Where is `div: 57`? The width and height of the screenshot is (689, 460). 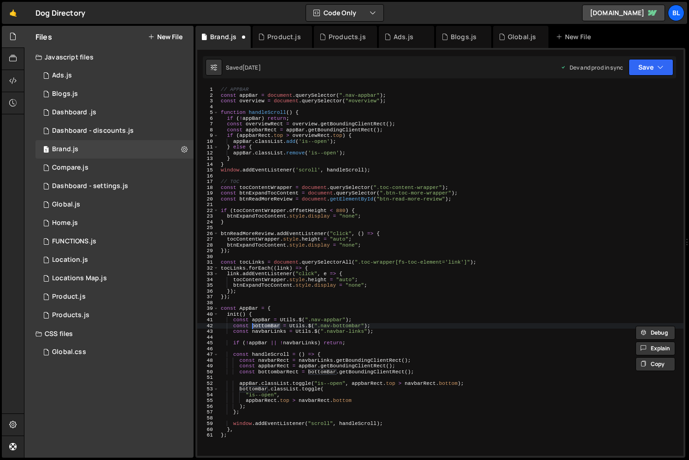
div: 57 is located at coordinates (208, 412).